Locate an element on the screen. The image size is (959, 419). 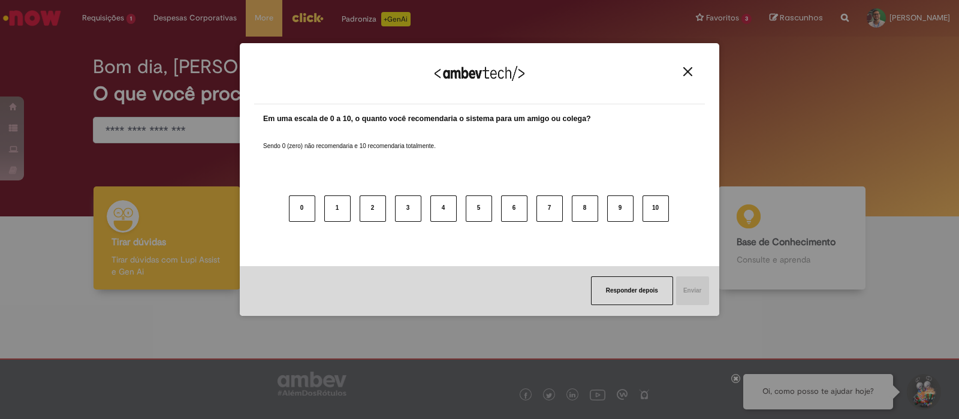
button: Close is located at coordinates (688, 71).